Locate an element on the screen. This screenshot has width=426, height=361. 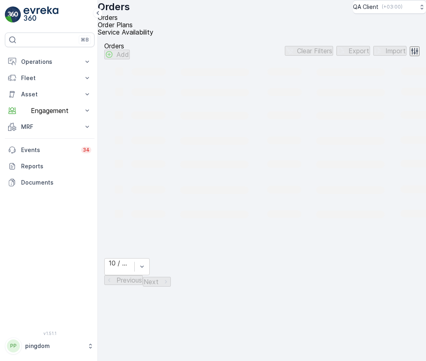
a: Reports is located at coordinates (50, 166).